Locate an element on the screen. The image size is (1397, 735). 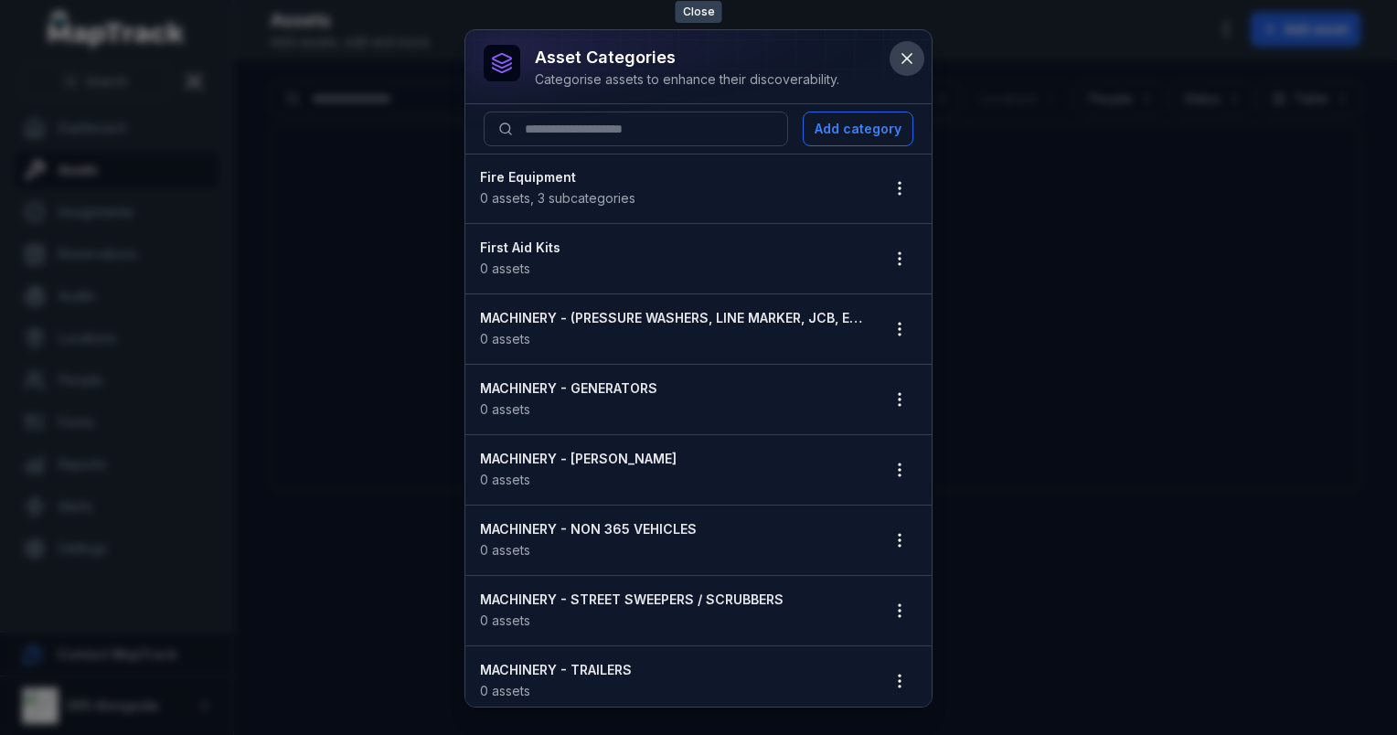
strong: MACHINERY - NON 365 VEHICLES is located at coordinates (672, 529).